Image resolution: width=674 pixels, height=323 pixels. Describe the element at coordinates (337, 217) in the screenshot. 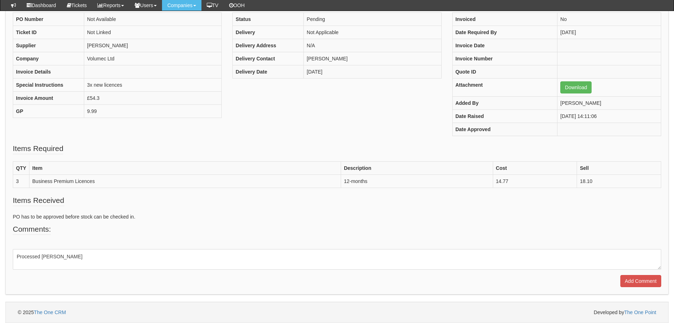

I see `p: PO has to be approved before stock can be checked in.` at that location.